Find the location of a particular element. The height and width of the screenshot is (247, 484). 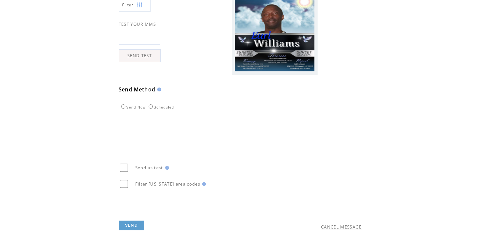

label: Send Now is located at coordinates (133, 107).